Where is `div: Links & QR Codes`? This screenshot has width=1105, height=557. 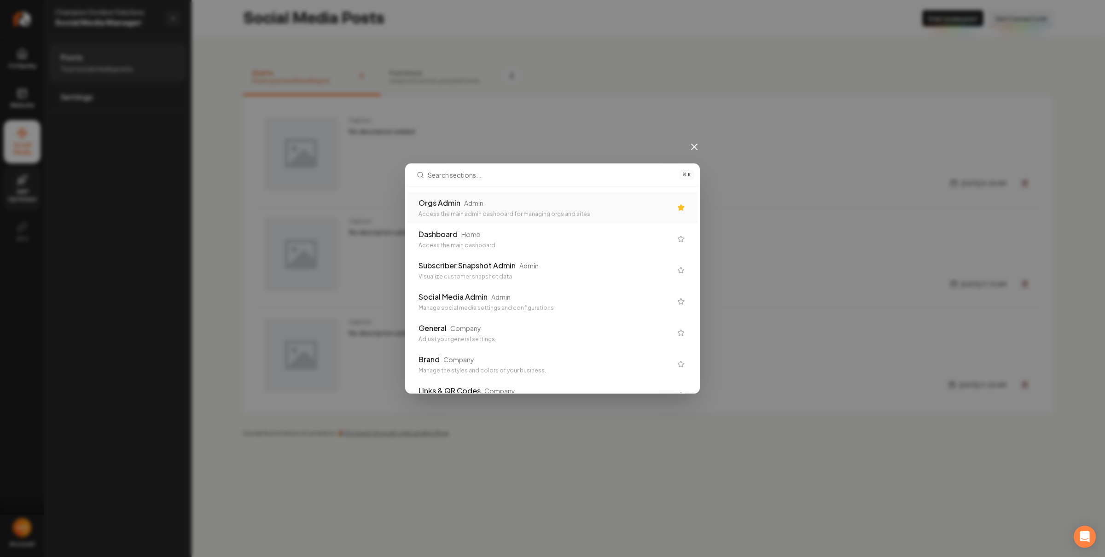
div: Links & QR Codes is located at coordinates (449, 391).